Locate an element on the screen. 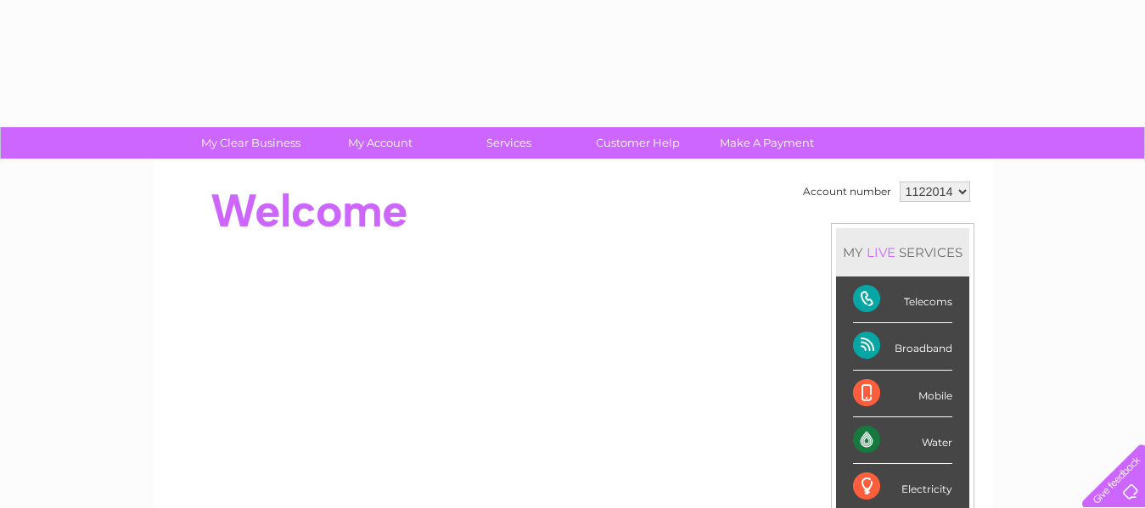 The image size is (1145, 508). div: LIVE is located at coordinates (881, 252).